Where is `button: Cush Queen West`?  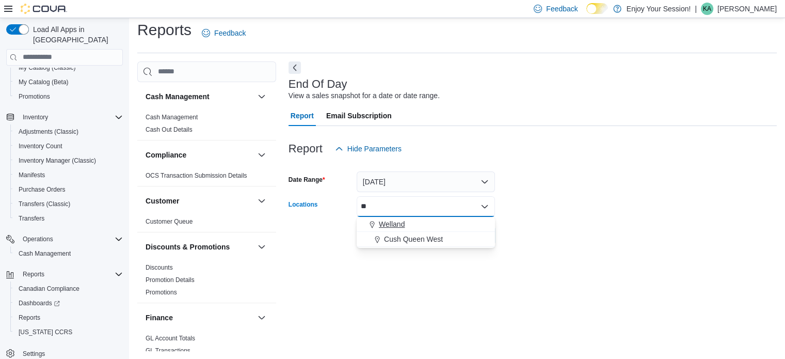 button: Cush Queen West is located at coordinates (426, 239).